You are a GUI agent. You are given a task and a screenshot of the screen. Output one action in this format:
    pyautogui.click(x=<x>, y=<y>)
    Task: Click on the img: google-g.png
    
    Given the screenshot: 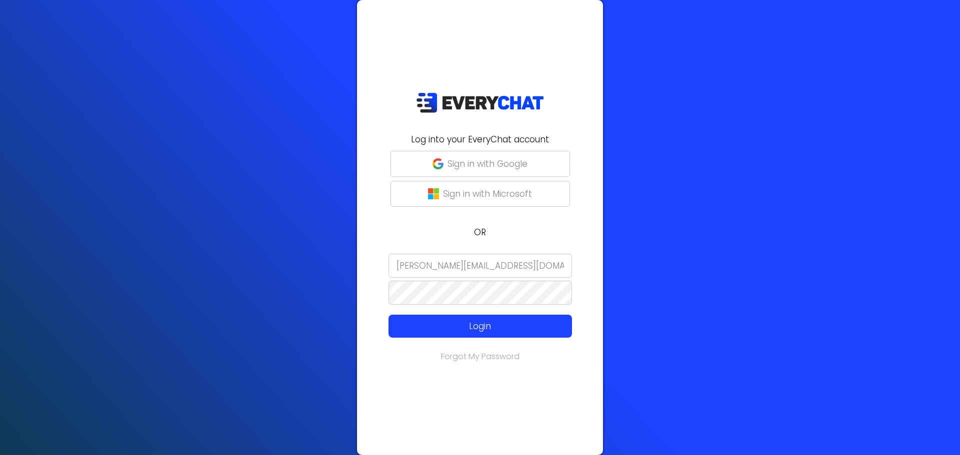 What is the action you would take?
    pyautogui.click(x=438, y=164)
    